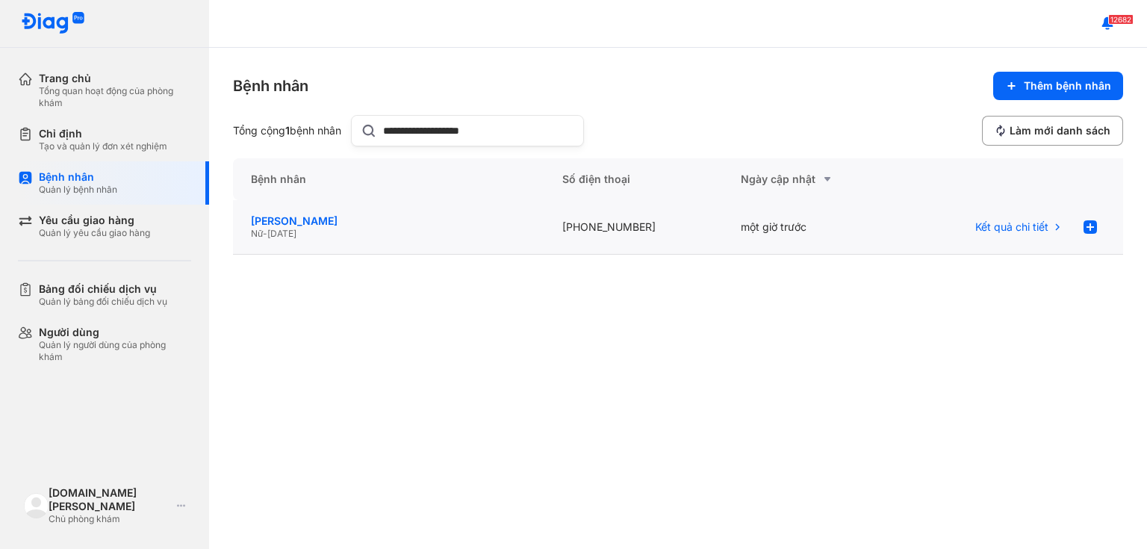  Describe the element at coordinates (634, 179) in the screenshot. I see `div: Số điện thoại` at that location.